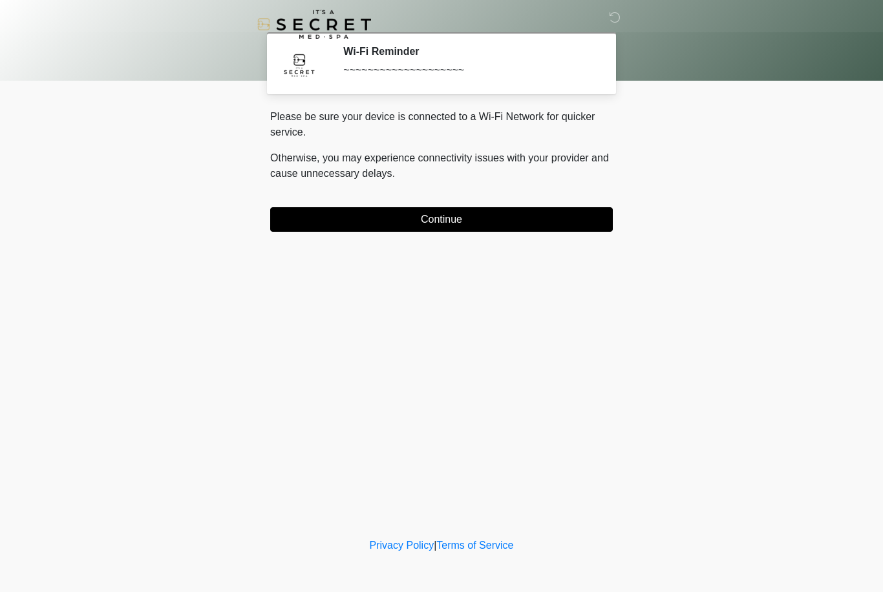 This screenshot has height=592, width=883. What do you see at coordinates (474, 545) in the screenshot?
I see `a: Terms of Service` at bounding box center [474, 545].